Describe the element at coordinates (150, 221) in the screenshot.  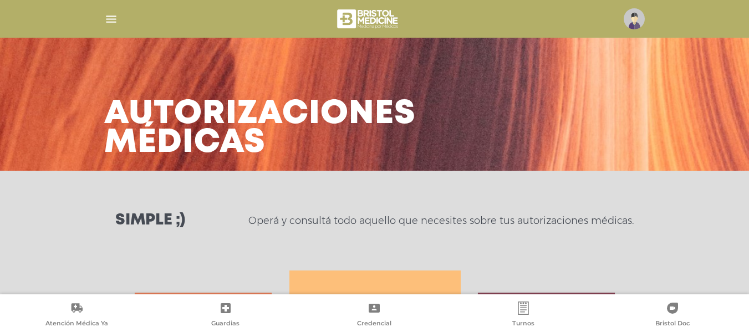
I see `h3: Simple ;)` at that location.